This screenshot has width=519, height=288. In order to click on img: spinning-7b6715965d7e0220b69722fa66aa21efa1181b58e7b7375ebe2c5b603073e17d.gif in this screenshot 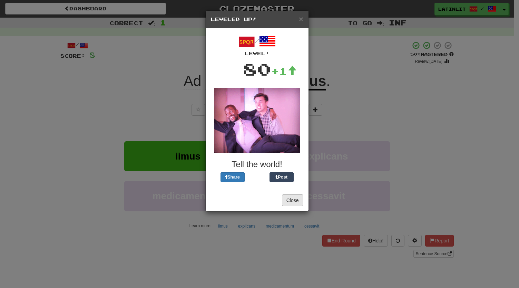, I will do `click(257, 121)`.